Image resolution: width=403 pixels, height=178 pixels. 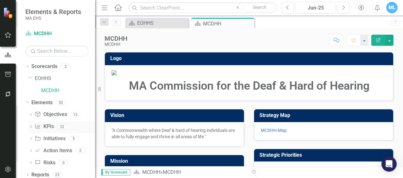 What do you see at coordinates (260, 8) in the screenshot?
I see `button: Search` at bounding box center [260, 8].